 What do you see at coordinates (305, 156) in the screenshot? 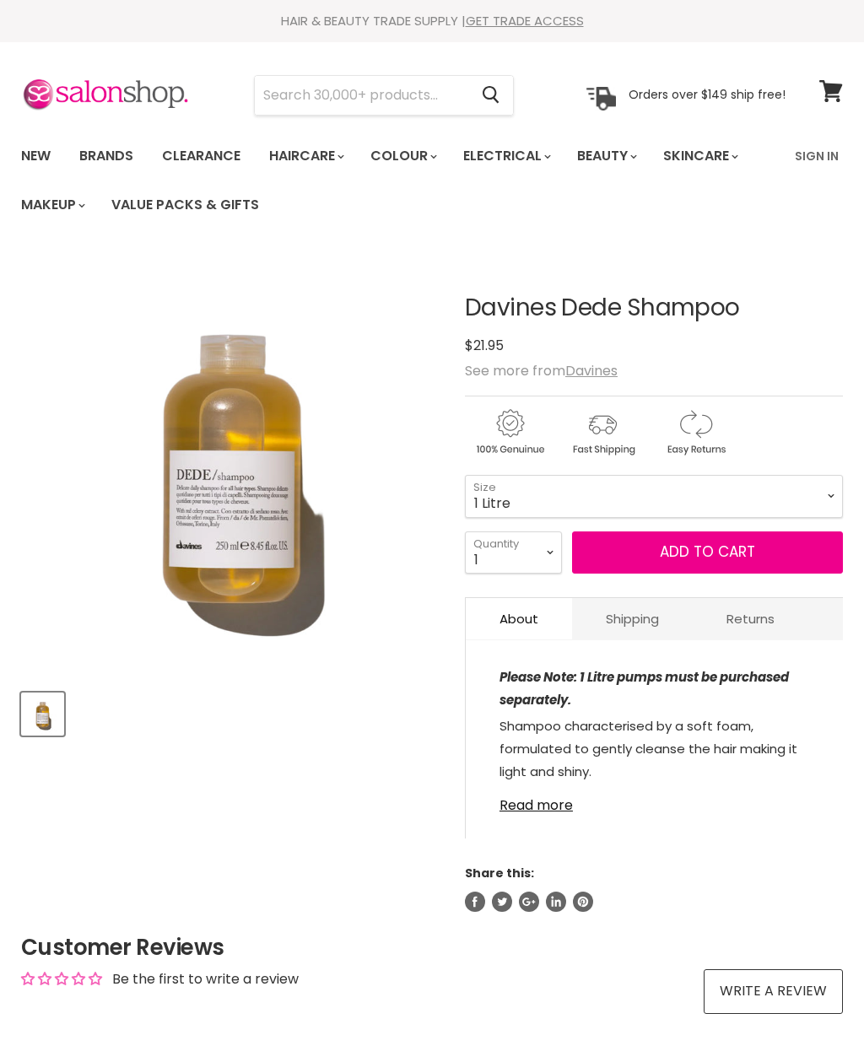
I see `a: Haircare` at bounding box center [305, 156].